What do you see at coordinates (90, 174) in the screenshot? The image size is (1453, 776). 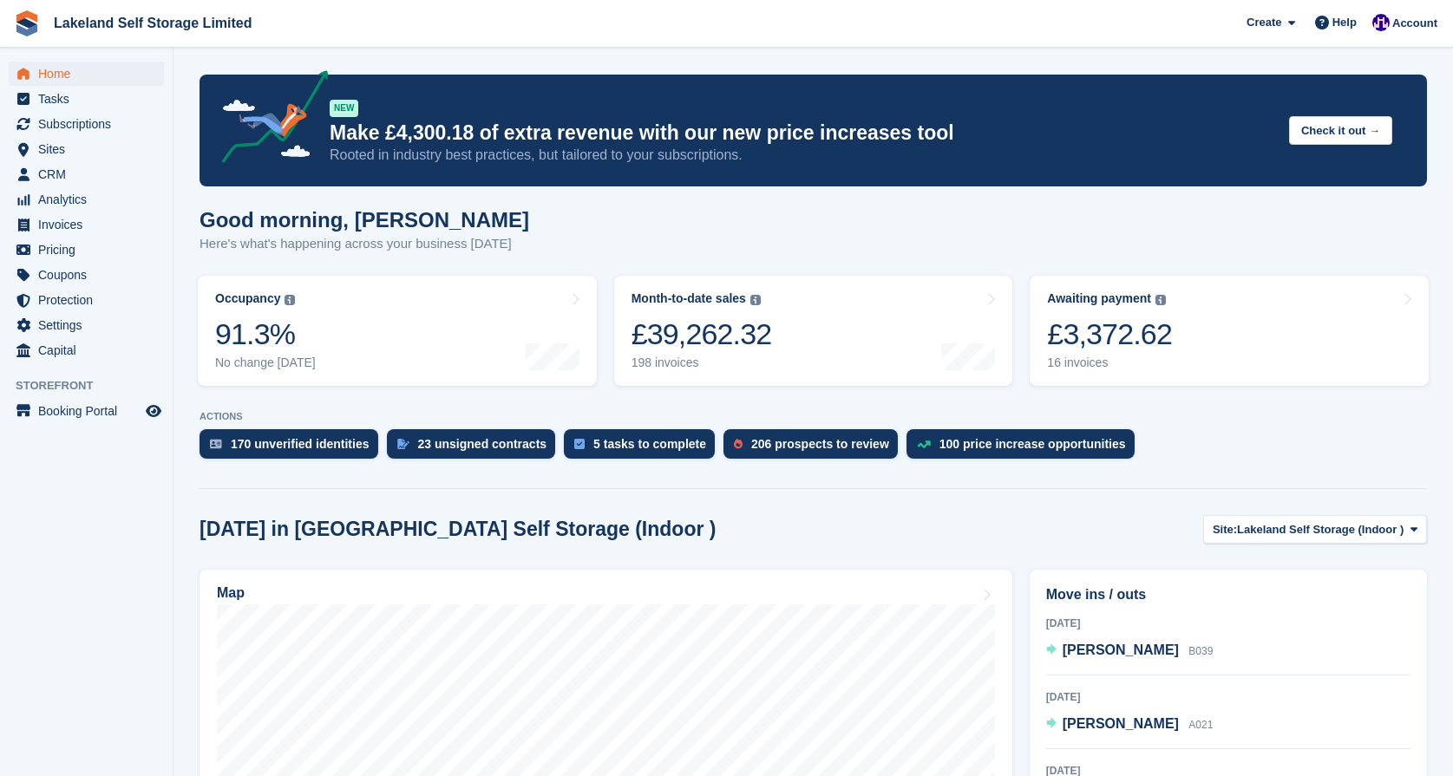 I see `span: CRM` at bounding box center [90, 174].